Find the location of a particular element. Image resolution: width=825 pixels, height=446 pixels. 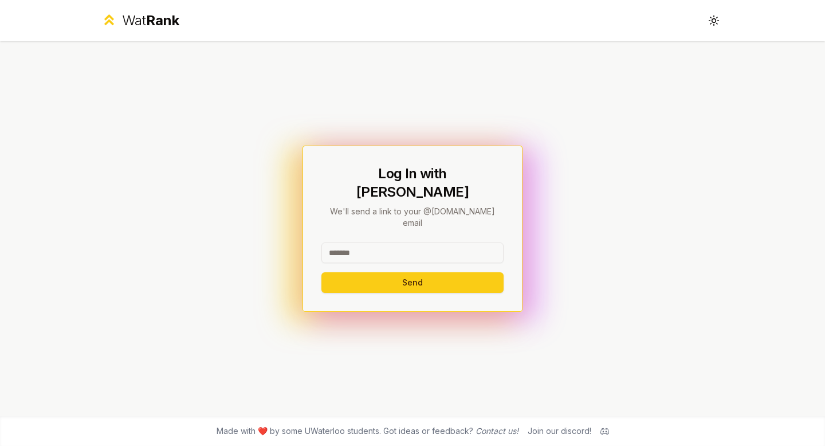

div: Wat is located at coordinates (151, 21).